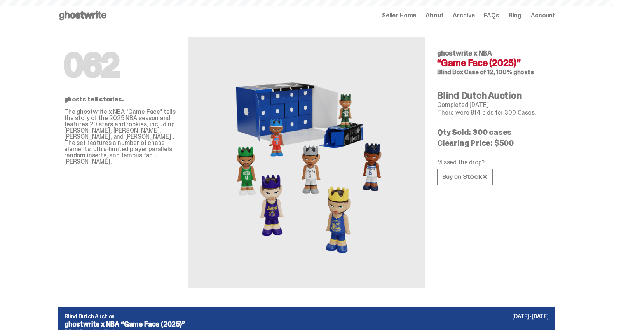 Image resolution: width=619 pixels, height=330 pixels. I want to click on h1: 062, so click(120, 65).